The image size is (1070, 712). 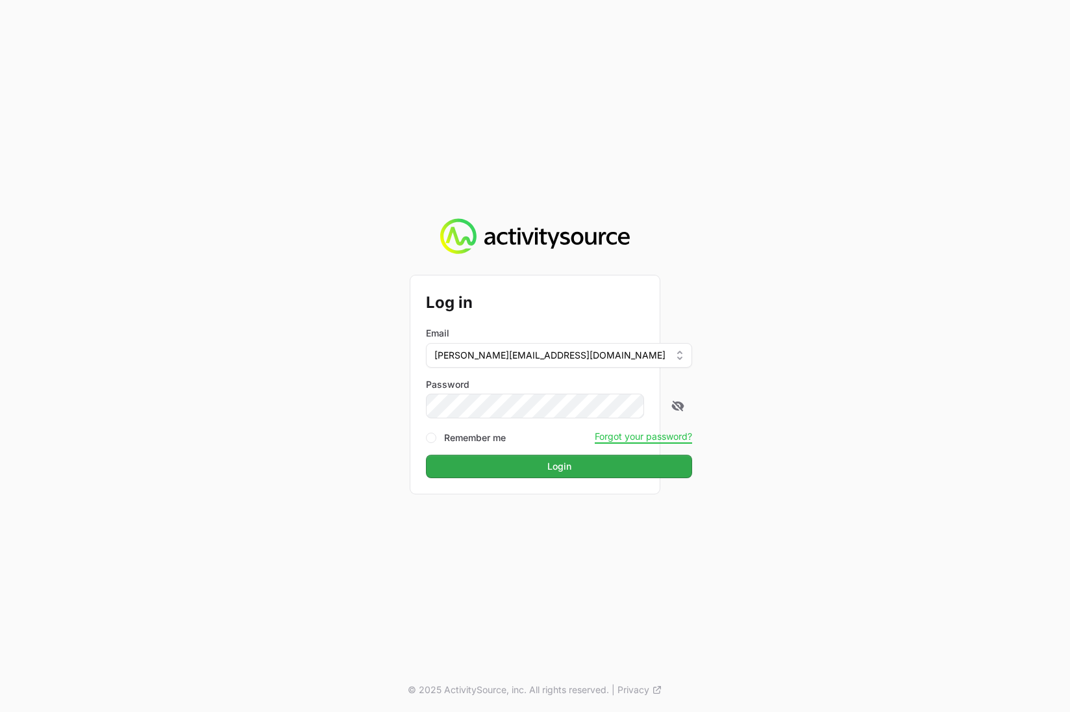 I want to click on button: Forgot your password?, so click(x=643, y=436).